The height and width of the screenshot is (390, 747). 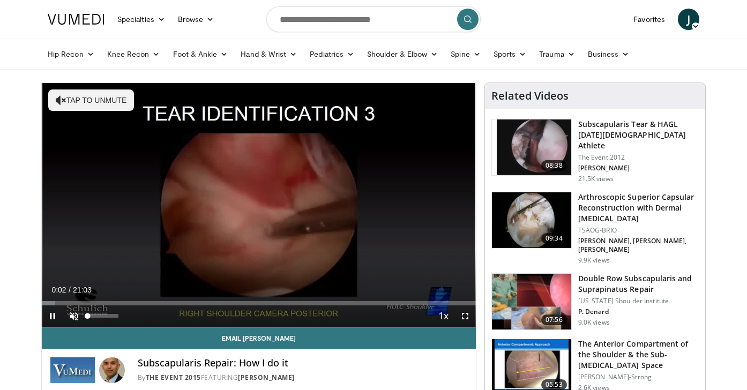 I want to click on input: Search topics, interventions, so click(x=374, y=19).